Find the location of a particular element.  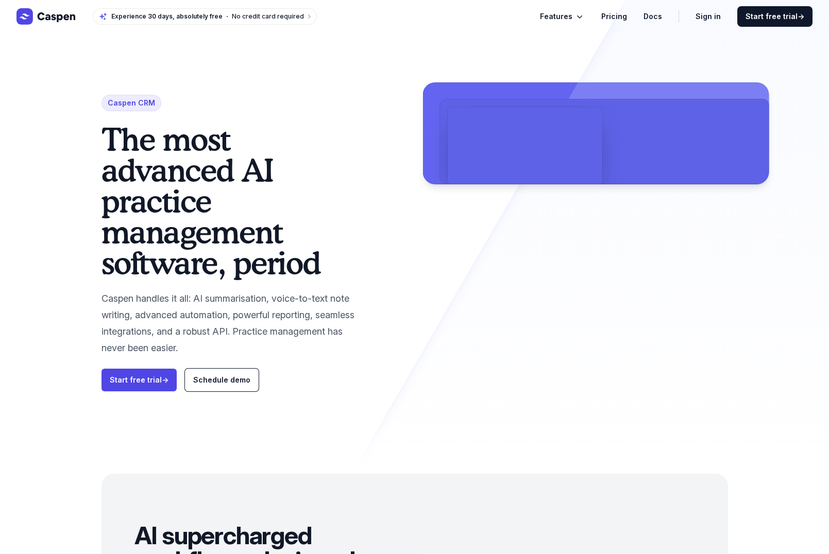

p: Caspen handles it all: AI summarisation, voice-to-text note writing, advanced automation, powerfu... is located at coordinates (233, 323).